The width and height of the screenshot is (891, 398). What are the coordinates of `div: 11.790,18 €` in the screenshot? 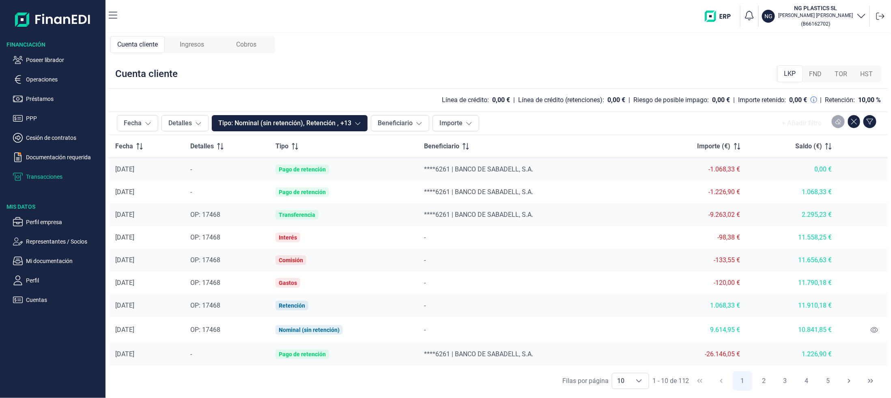 It's located at (792, 283).